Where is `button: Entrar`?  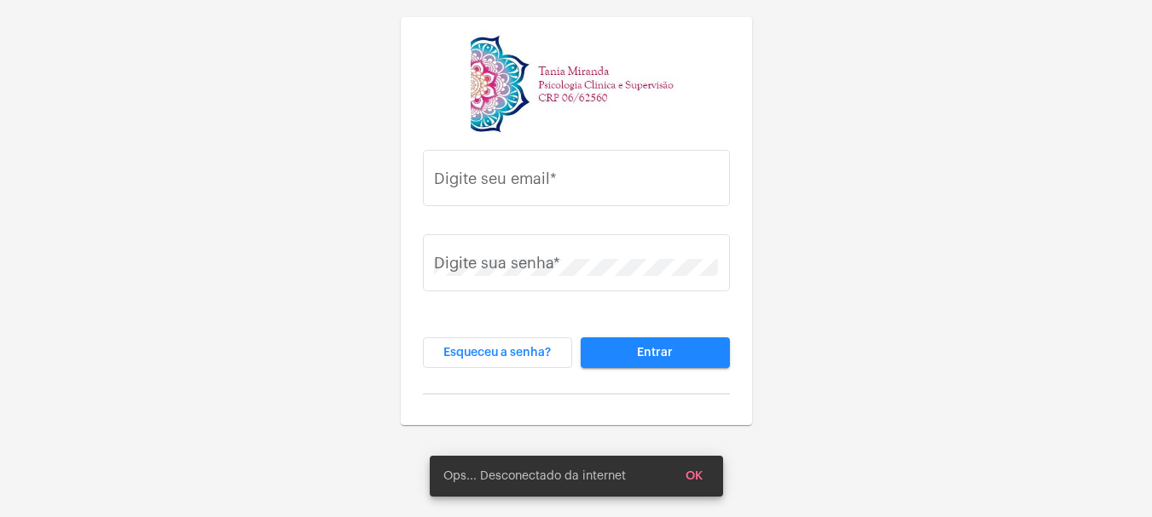
button: Entrar is located at coordinates (655, 353).